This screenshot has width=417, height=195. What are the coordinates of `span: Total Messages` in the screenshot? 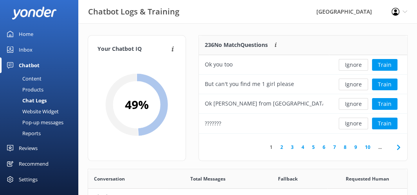 It's located at (208, 179).